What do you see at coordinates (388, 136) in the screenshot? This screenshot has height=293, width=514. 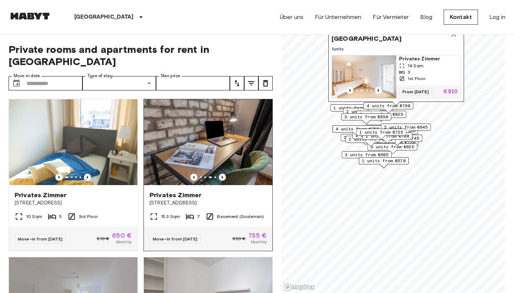 I see `span: 2 units from €700` at bounding box center [388, 136].